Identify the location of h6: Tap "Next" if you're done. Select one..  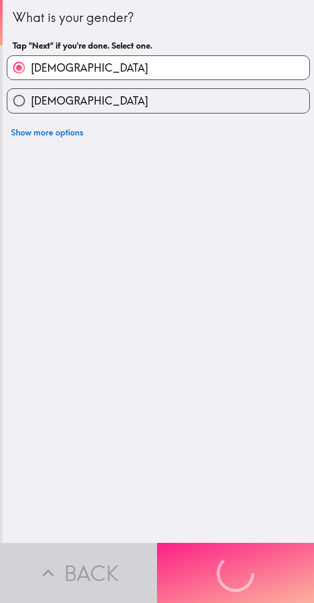
(158, 46).